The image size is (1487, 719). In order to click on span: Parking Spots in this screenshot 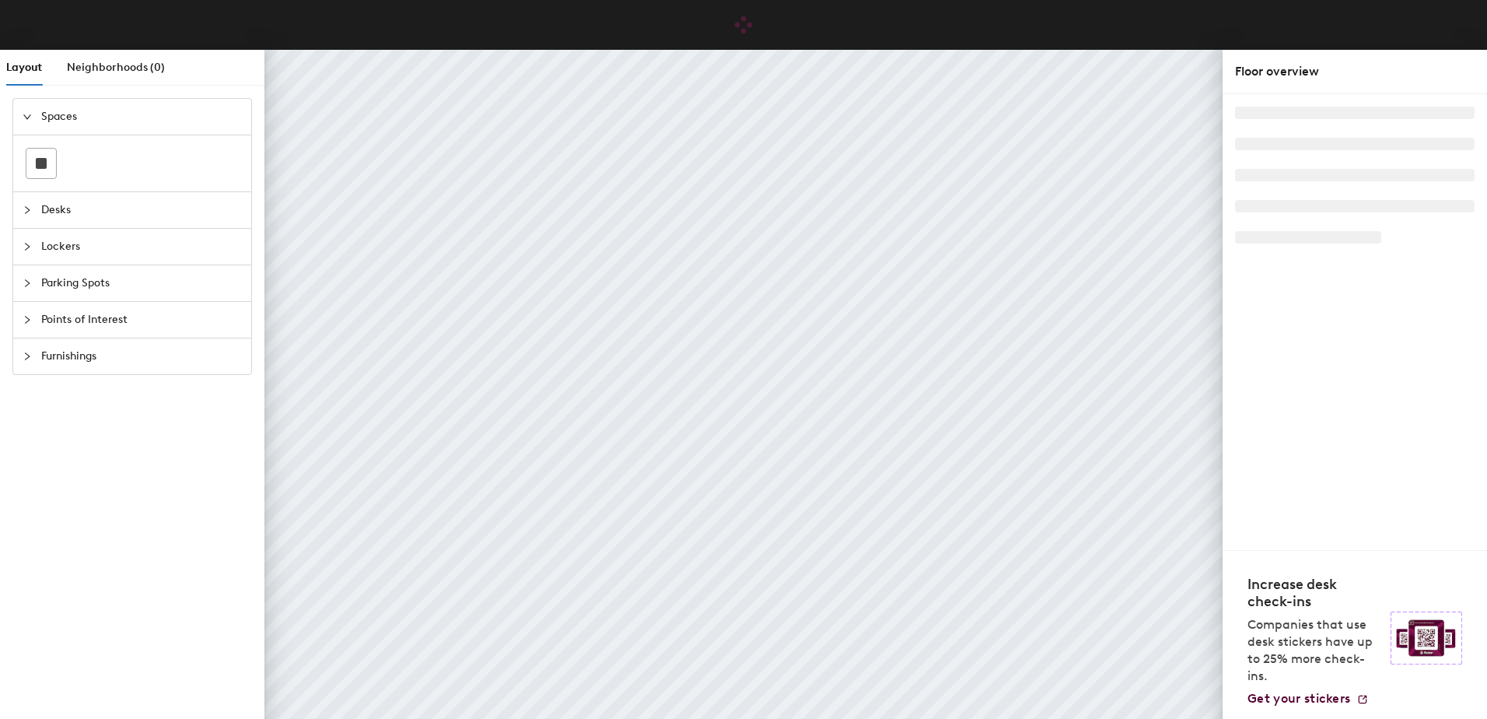, I will do `click(142, 283)`.